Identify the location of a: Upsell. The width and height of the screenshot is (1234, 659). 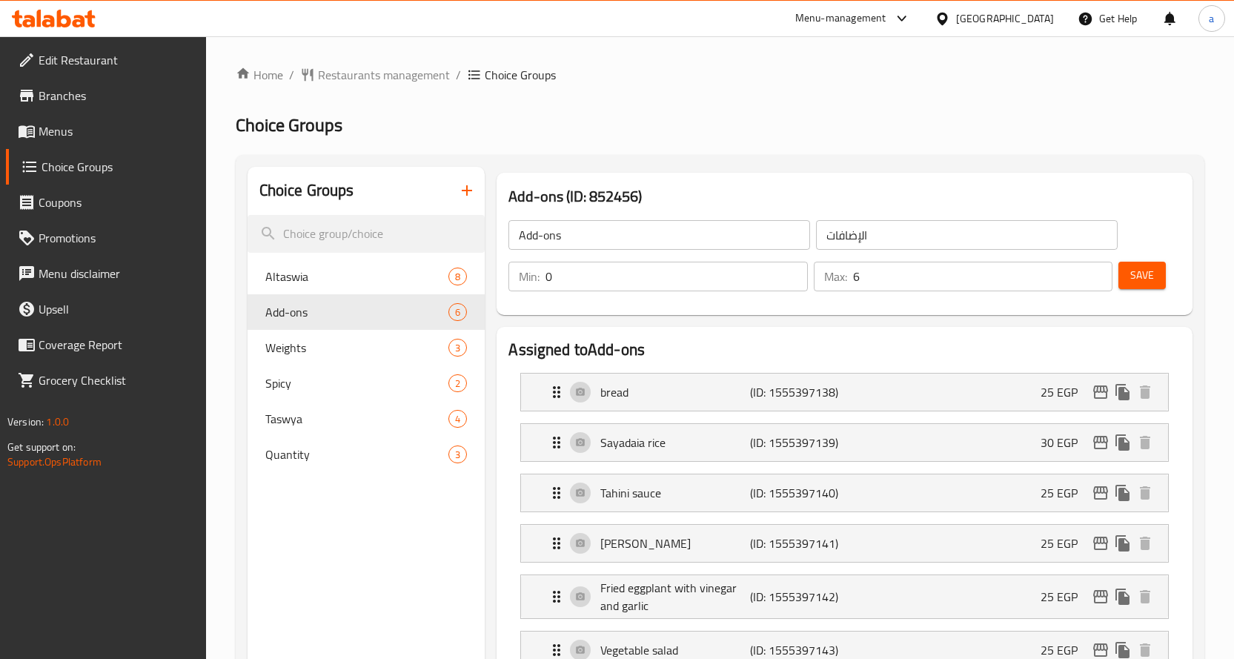
(106, 309).